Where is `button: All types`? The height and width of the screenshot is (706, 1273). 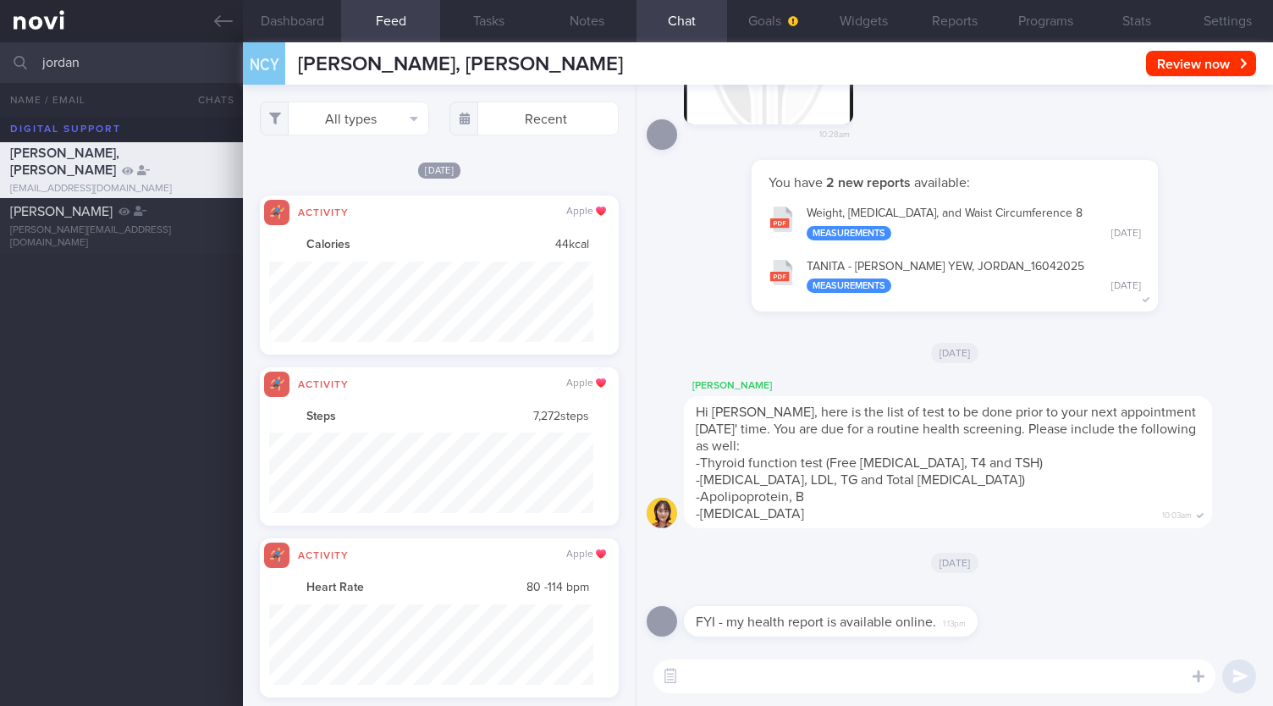 button: All types is located at coordinates (345, 119).